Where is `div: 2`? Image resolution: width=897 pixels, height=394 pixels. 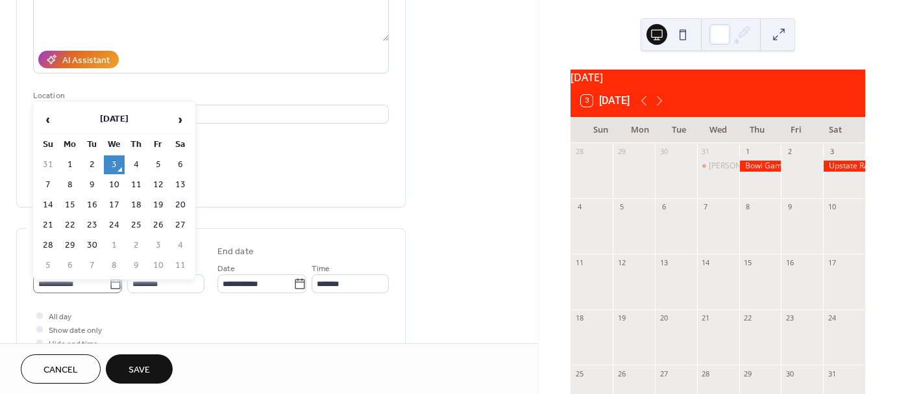
div: 2 is located at coordinates (790, 151).